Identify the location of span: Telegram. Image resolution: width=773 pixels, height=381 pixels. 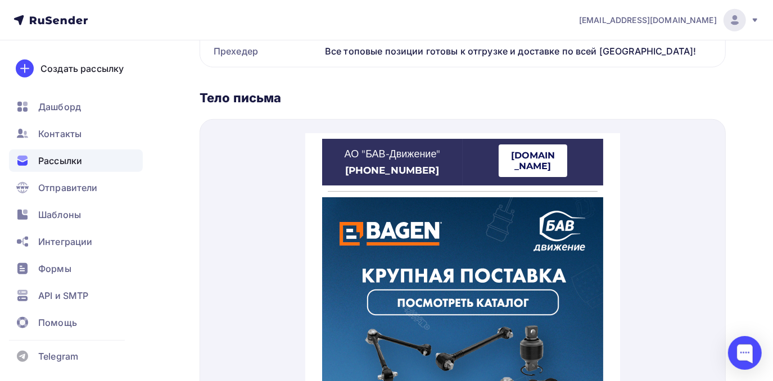
(58, 356).